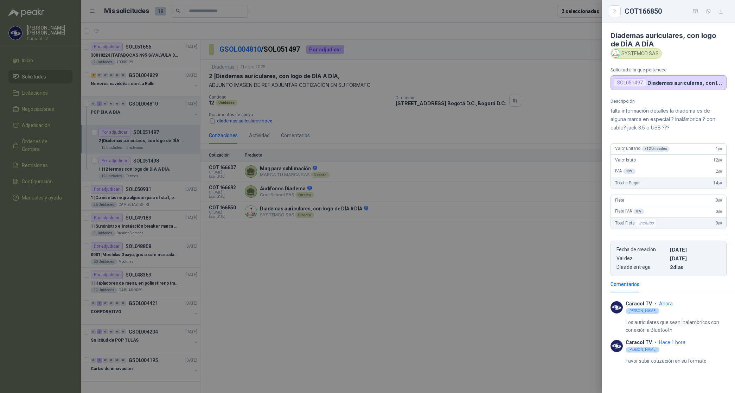 Image resolution: width=735 pixels, height=393 pixels. I want to click on p: Los auriculares que sean inalambricos con conexión a Bluetooth, so click(676, 326).